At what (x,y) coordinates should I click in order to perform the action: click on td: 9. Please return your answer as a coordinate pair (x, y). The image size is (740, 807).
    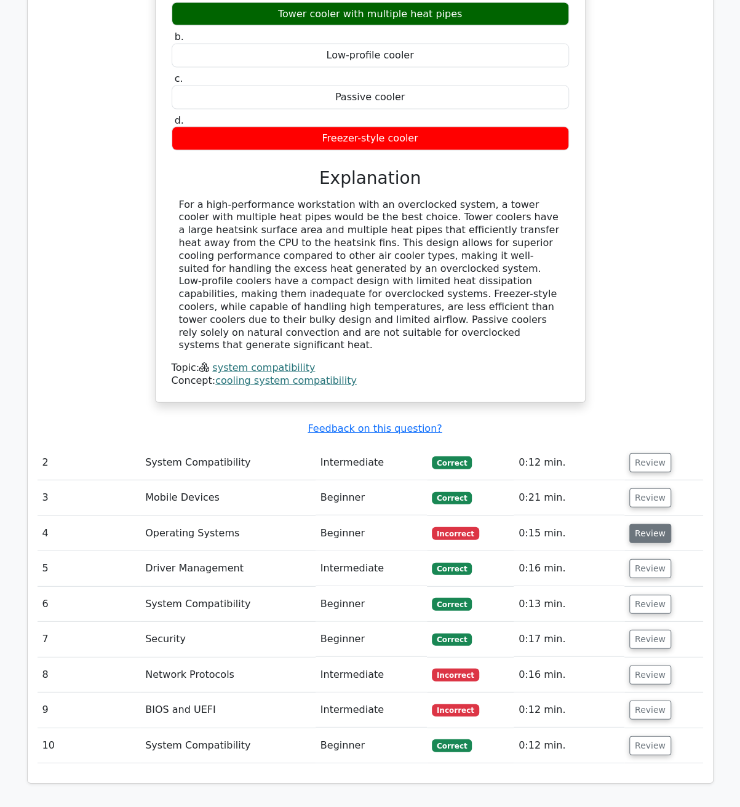
    Looking at the image, I should click on (89, 710).